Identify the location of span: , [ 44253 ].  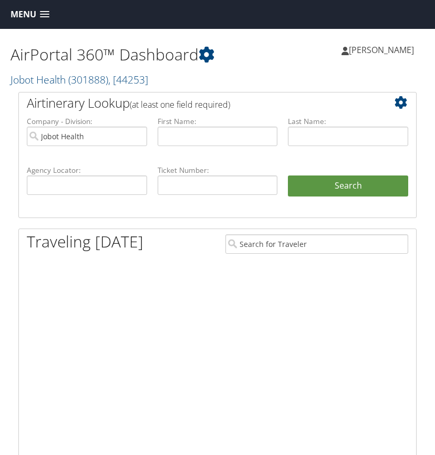
(128, 79).